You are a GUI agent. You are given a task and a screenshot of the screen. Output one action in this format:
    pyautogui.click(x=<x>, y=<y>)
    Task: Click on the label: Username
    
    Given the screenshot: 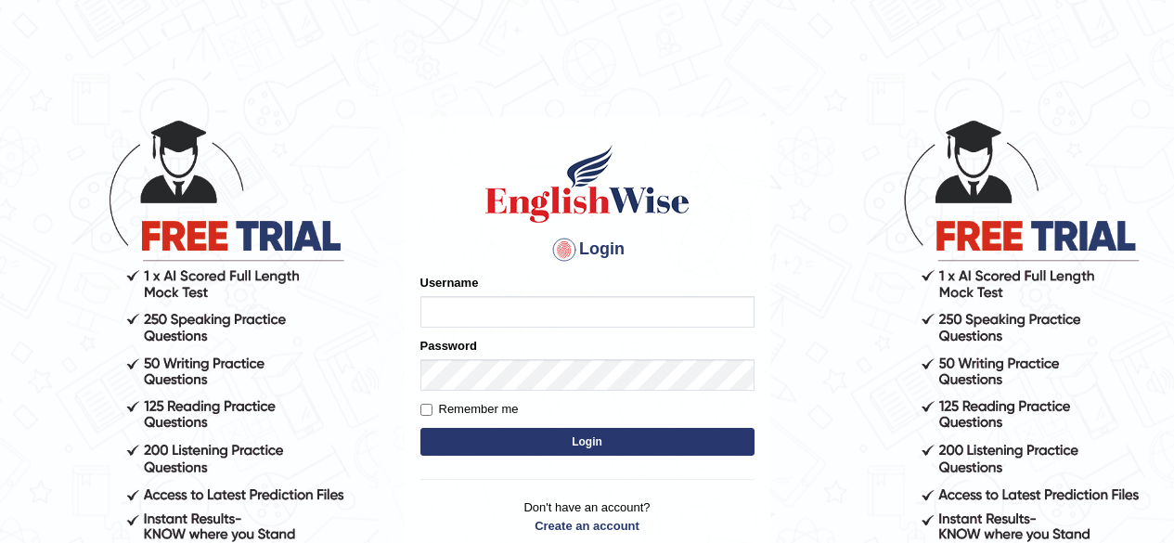 What is the action you would take?
    pyautogui.click(x=449, y=282)
    